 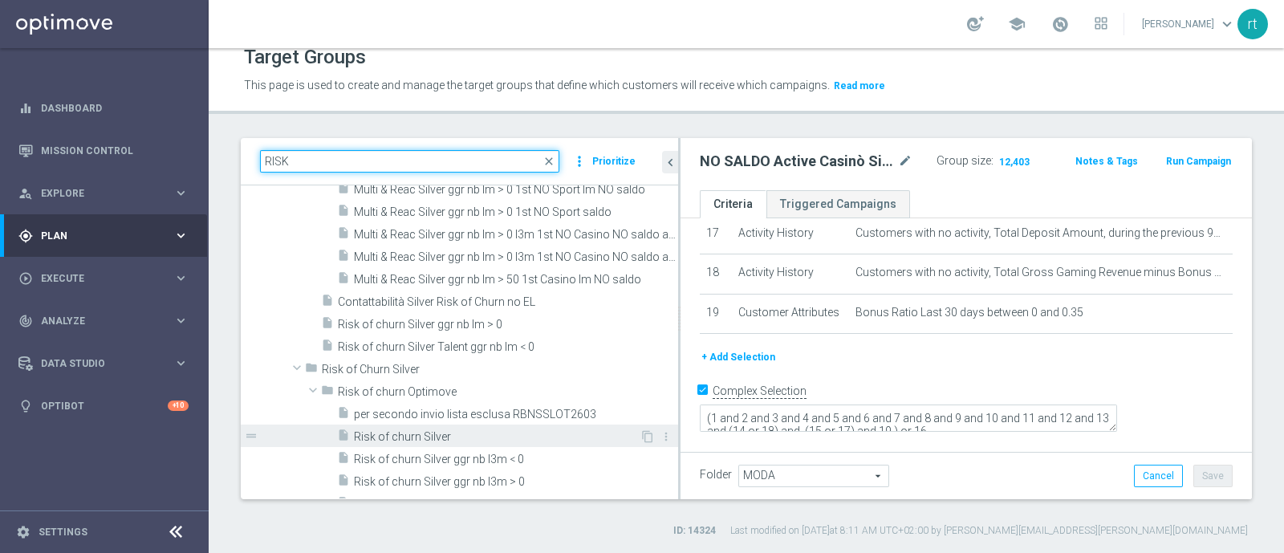 What do you see at coordinates (516, 279) in the screenshot?
I see `span: Multi &amp; Reac Silver ggr nb lm &gt; 50 1st Casino lm NO saldo` at bounding box center [516, 279].